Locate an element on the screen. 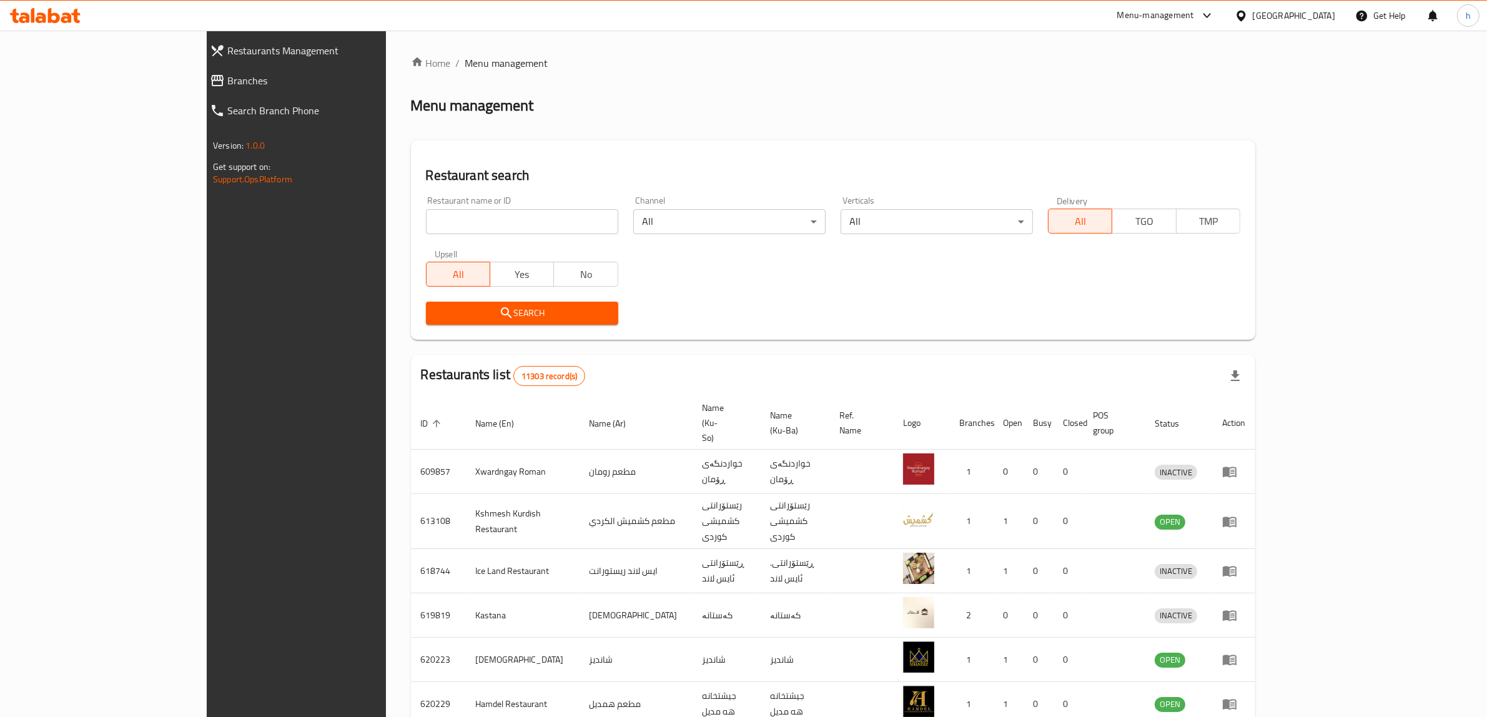  span: TGO is located at coordinates (1144, 221).